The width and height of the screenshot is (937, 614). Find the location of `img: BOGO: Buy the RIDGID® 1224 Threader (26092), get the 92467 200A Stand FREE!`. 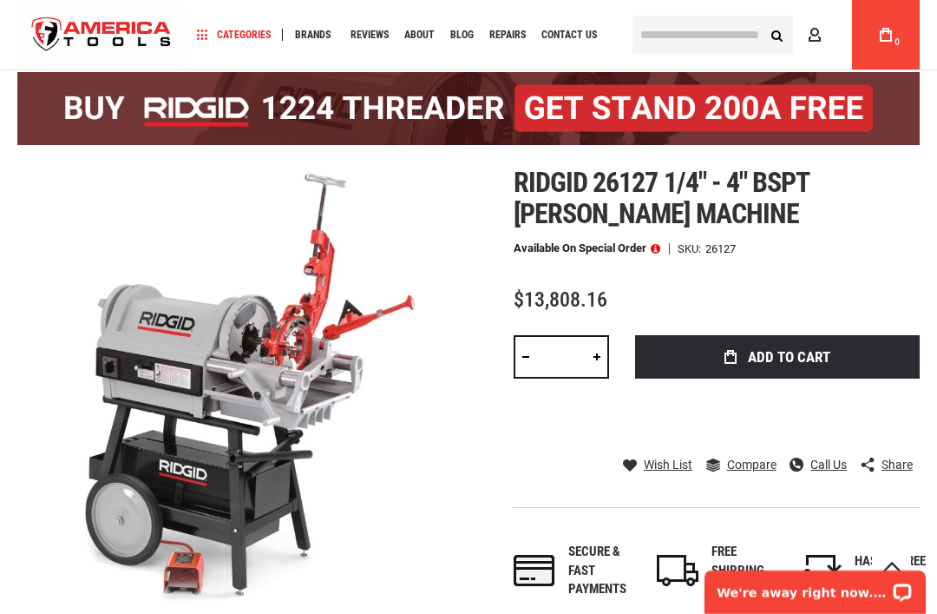

img: BOGO: Buy the RIDGID® 1224 Threader (26092), get the 92467 200A Stand FREE! is located at coordinates (469, 109).